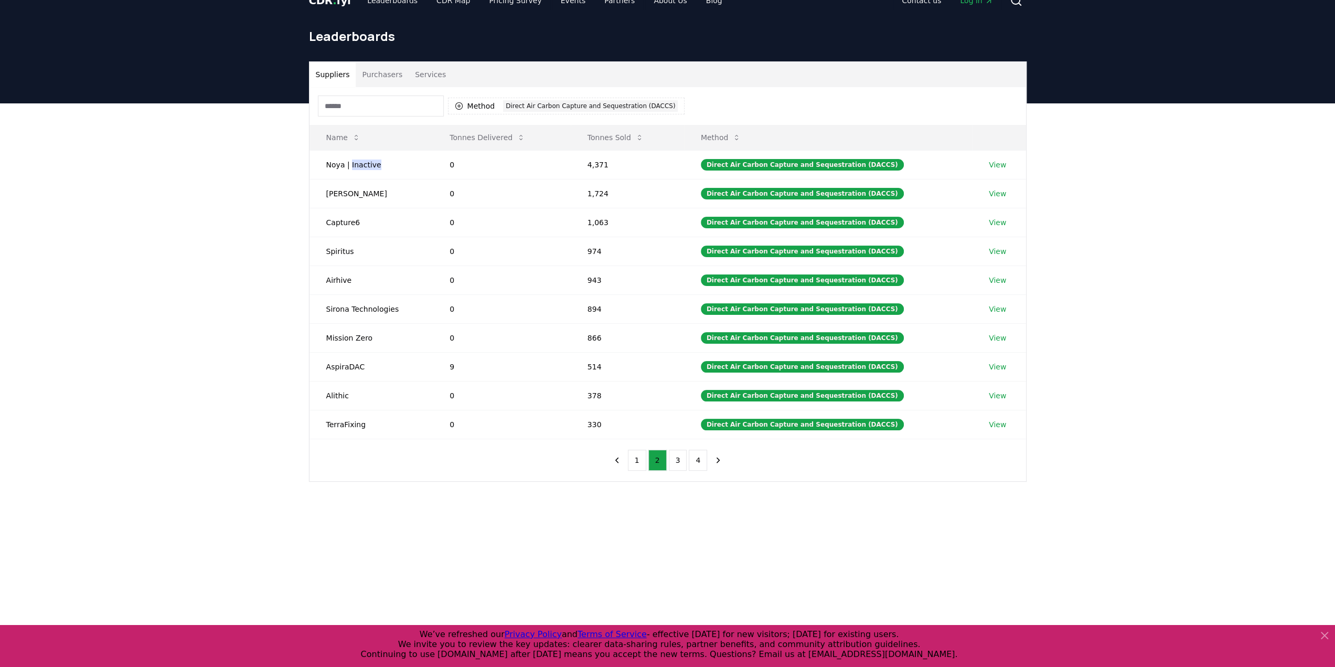  What do you see at coordinates (721, 137) in the screenshot?
I see `button: Method` at bounding box center [721, 137].